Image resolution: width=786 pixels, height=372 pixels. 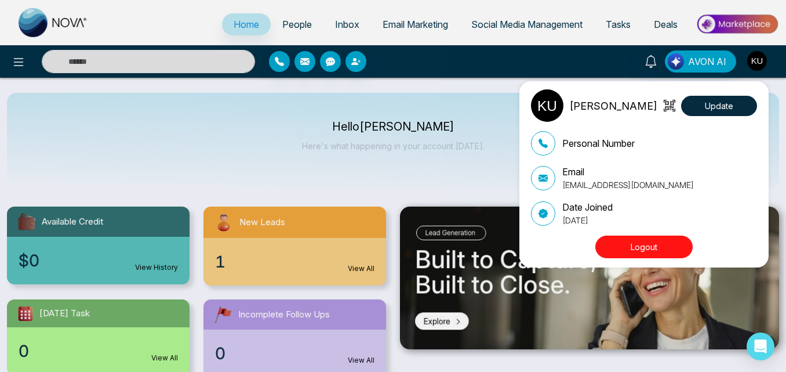 What do you see at coordinates (588, 207) in the screenshot?
I see `p: Date Joined` at bounding box center [588, 207].